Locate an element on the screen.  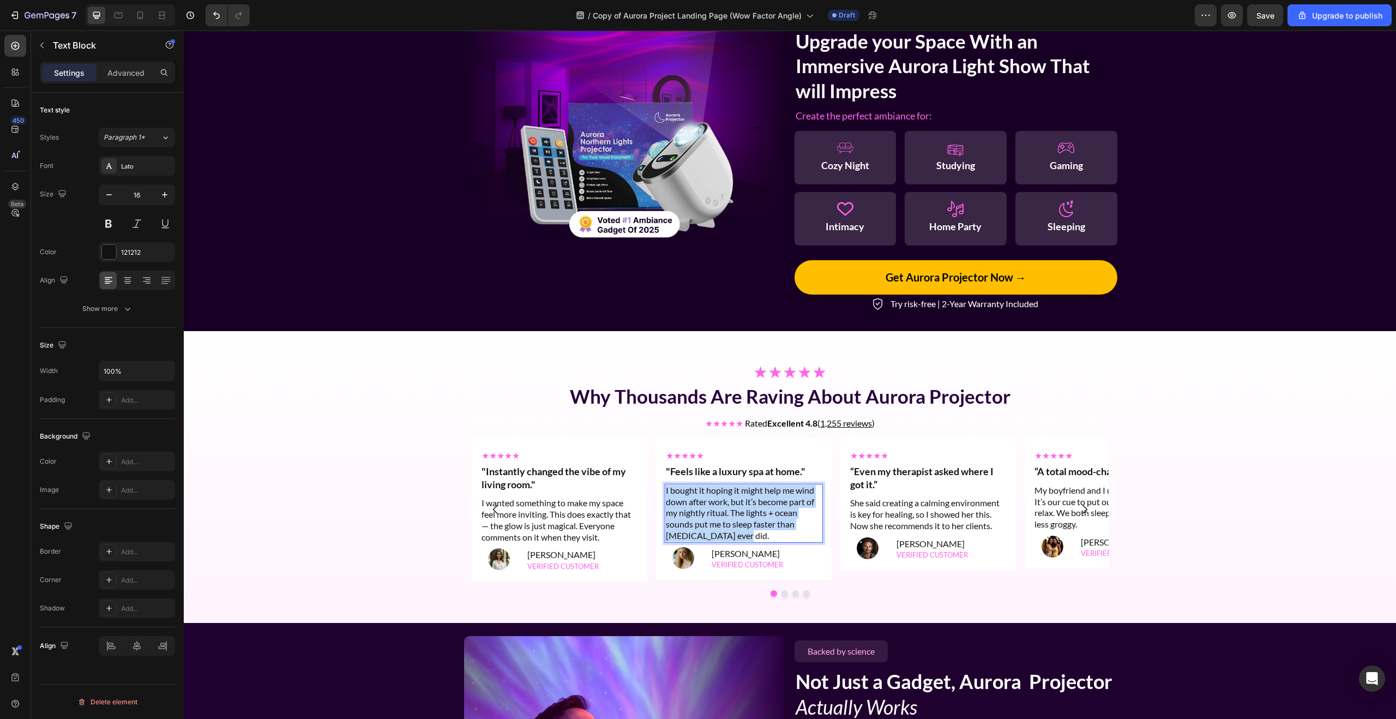
p: Advanced is located at coordinates (126, 73).